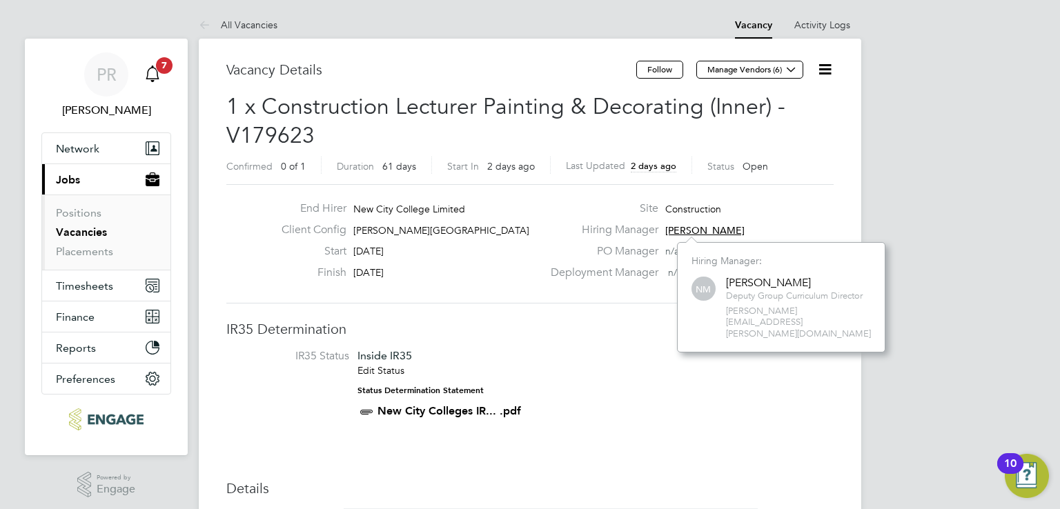 This screenshot has height=509, width=1060. What do you see at coordinates (106, 286) in the screenshot?
I see `button: Timesheets` at bounding box center [106, 286].